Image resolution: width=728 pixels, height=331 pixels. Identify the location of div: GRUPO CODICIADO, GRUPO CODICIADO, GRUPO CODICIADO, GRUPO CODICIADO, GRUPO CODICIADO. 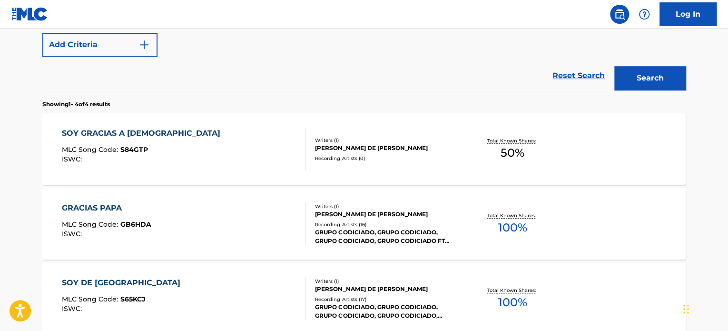
(387, 311).